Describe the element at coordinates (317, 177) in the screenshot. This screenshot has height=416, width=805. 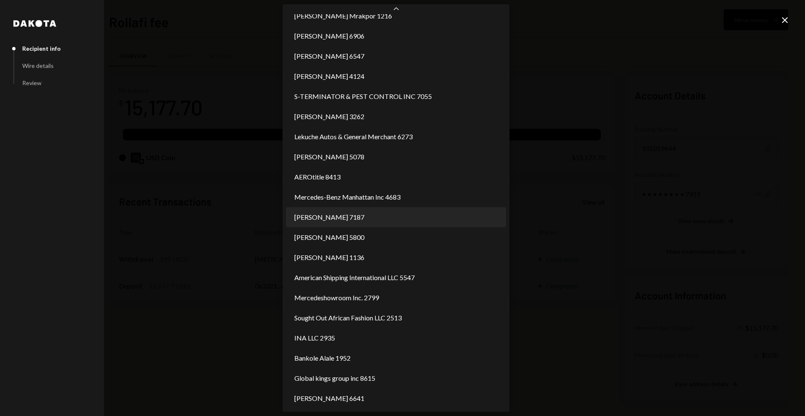
I see `span: AEROtitle 8413` at that location.